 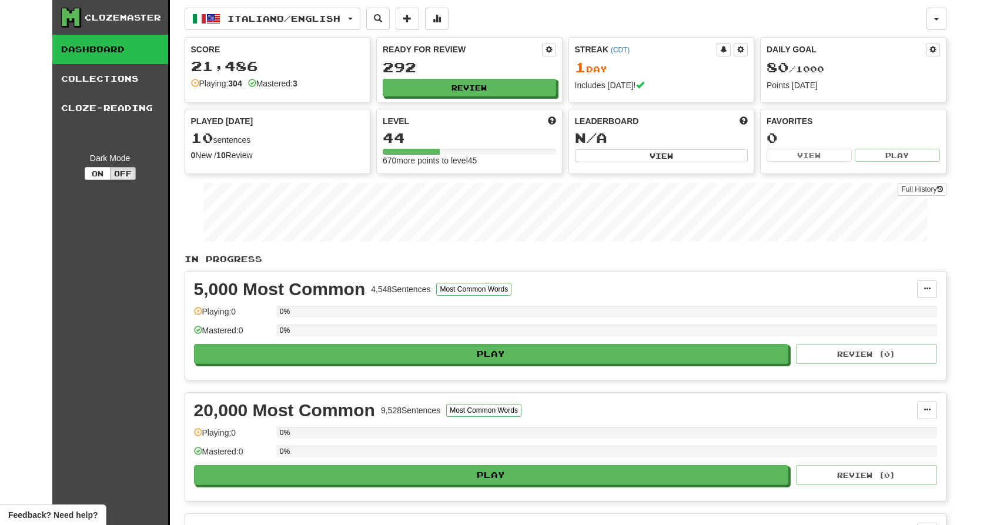 I want to click on div: Day, so click(x=661, y=68).